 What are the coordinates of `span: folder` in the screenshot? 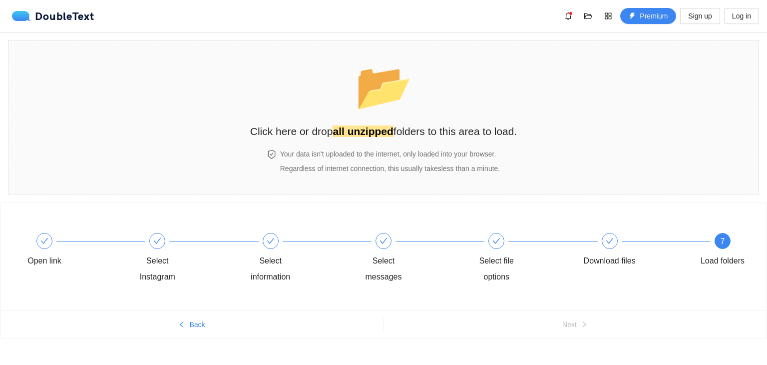 It's located at (384, 86).